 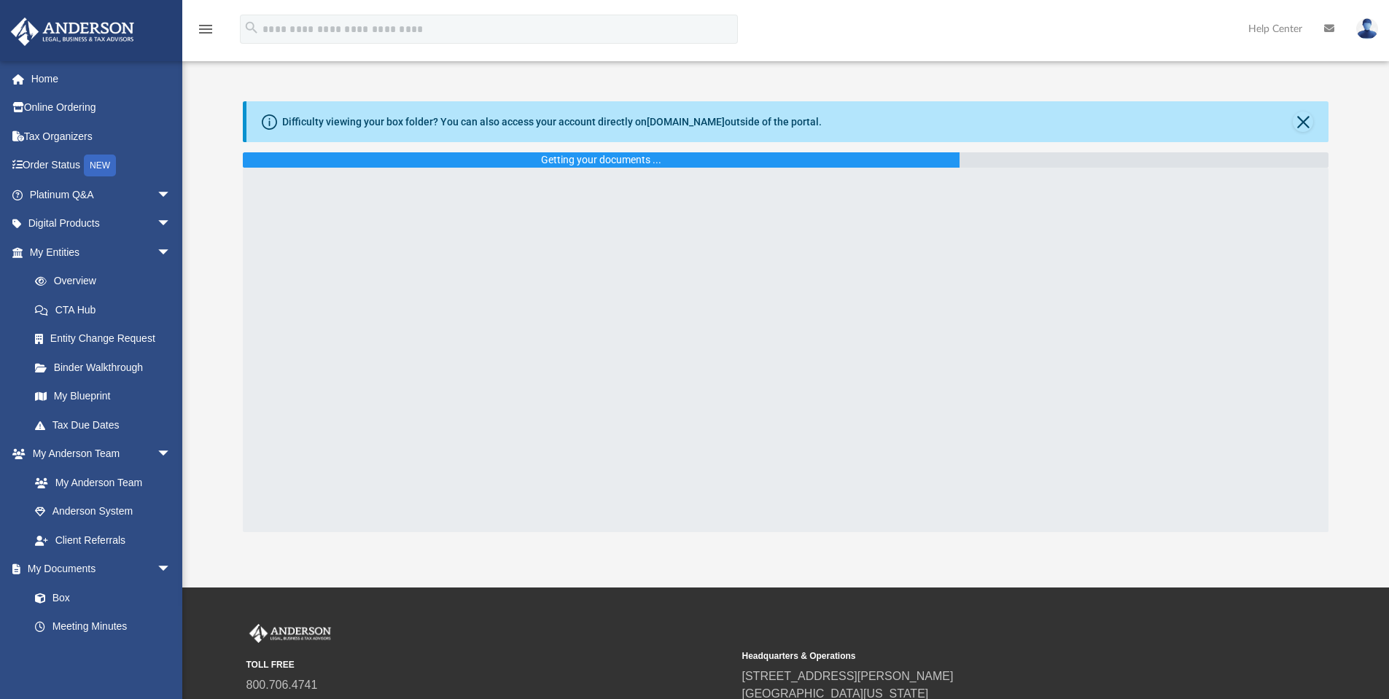 I want to click on div: Getting your documents ..., so click(x=601, y=160).